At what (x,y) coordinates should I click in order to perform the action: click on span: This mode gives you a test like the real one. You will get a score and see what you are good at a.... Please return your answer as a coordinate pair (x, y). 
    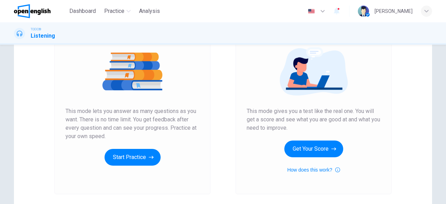
    Looking at the image, I should click on (314, 120).